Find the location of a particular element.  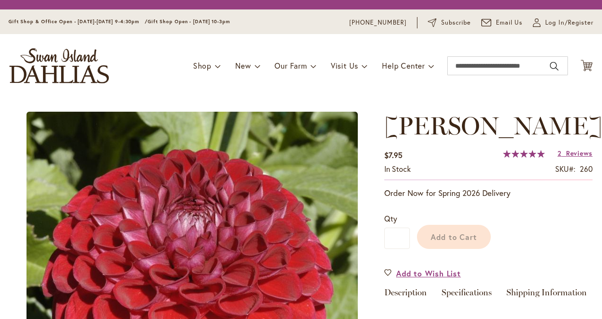

a: Add to Wish List is located at coordinates (423, 273).